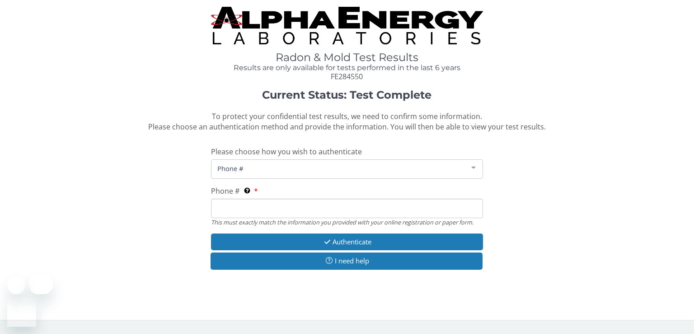 Image resolution: width=694 pixels, height=334 pixels. I want to click on span: To protect your confidential test results, we need to confirm some information. Please choose an ..., so click(347, 121).